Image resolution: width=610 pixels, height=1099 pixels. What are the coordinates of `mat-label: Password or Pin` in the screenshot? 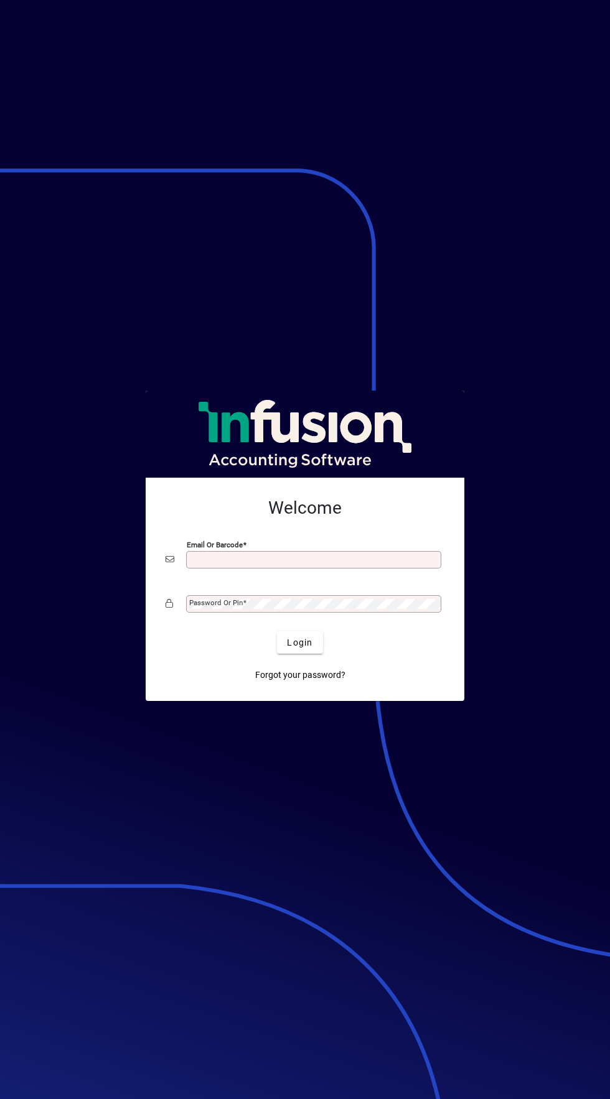 It's located at (216, 603).